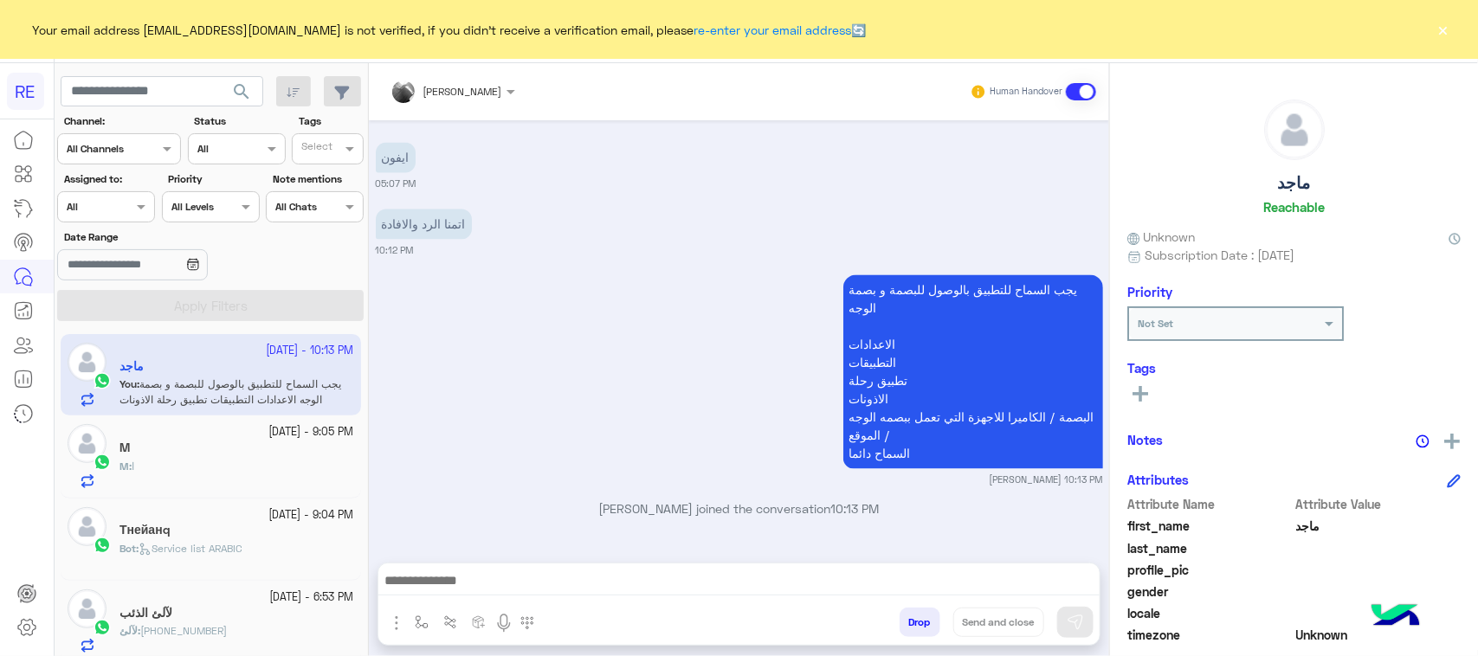  I want to click on img: add, so click(1452, 442).